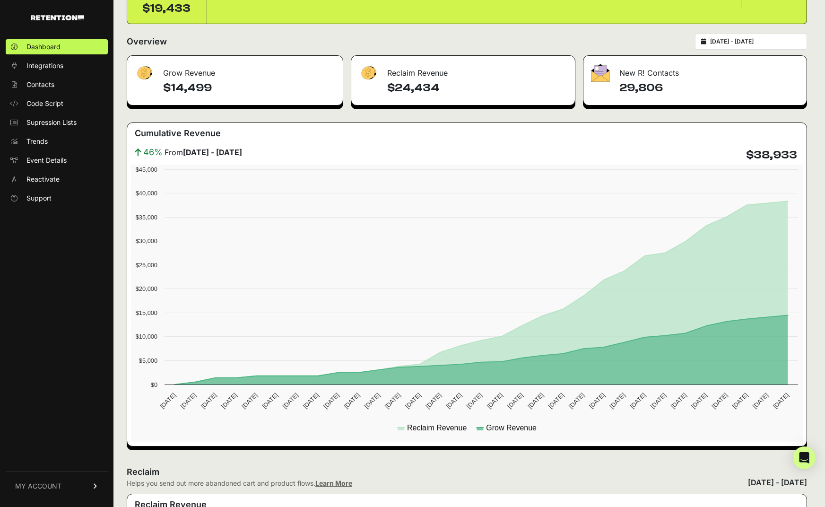  What do you see at coordinates (43, 179) in the screenshot?
I see `span: Reactivate` at bounding box center [43, 179].